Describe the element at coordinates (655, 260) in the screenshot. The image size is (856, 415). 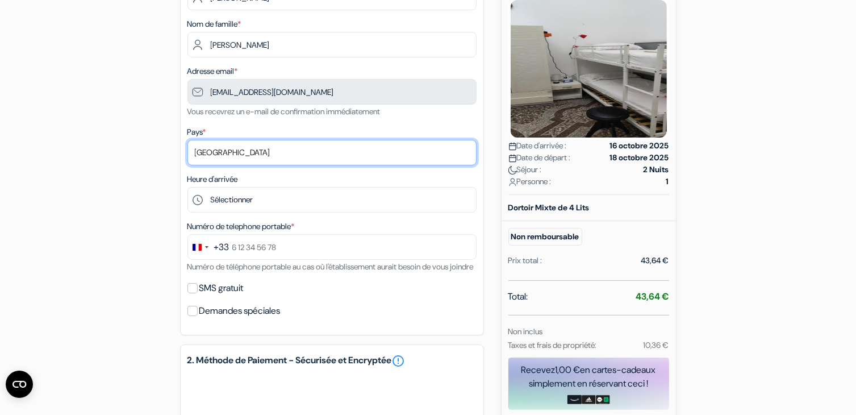
I see `div: 43,64 €` at that location.